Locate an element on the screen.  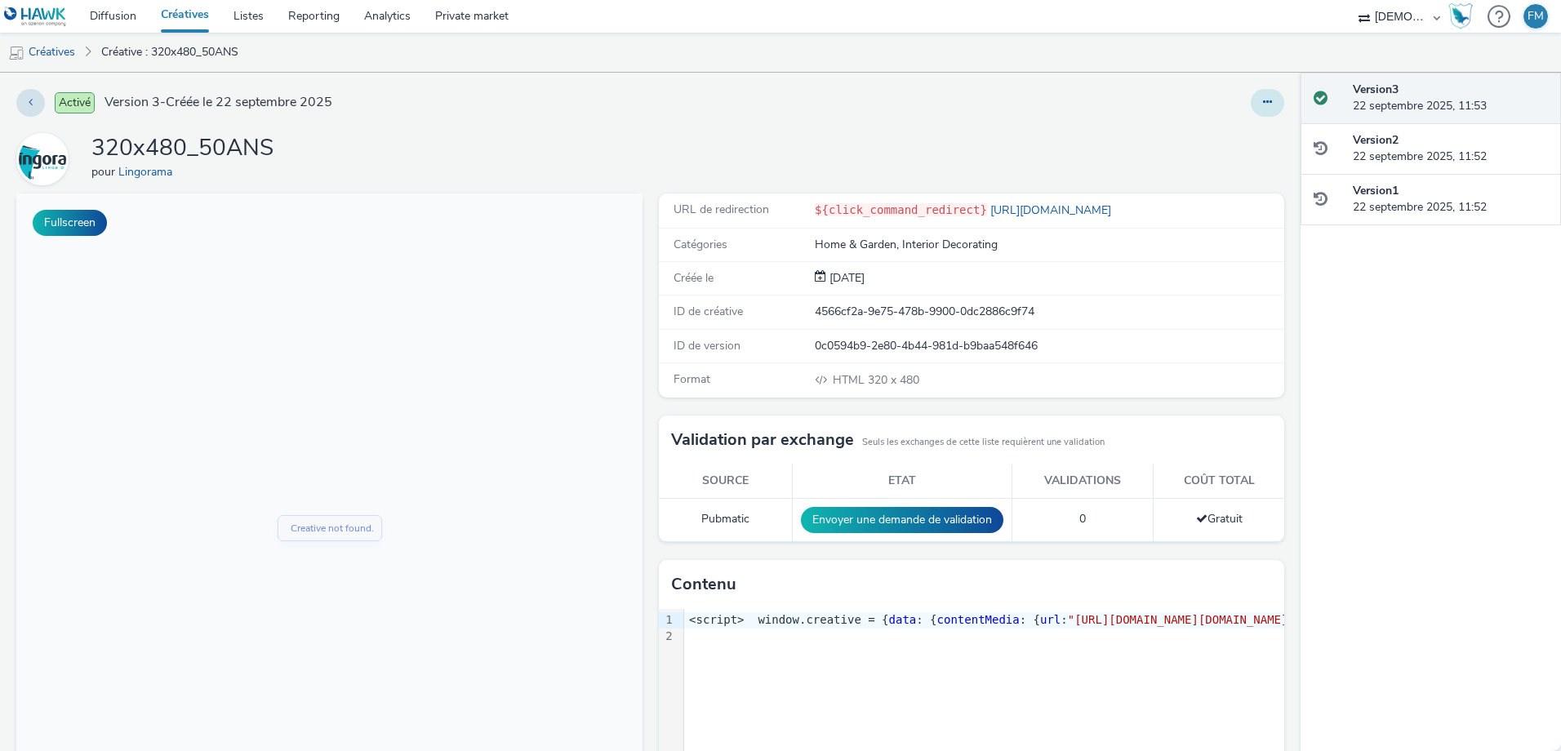
img: Hawk Academy is located at coordinates (1461, 16).